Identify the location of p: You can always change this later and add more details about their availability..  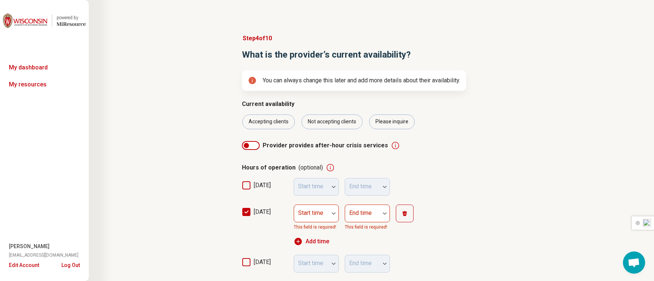
(361, 81).